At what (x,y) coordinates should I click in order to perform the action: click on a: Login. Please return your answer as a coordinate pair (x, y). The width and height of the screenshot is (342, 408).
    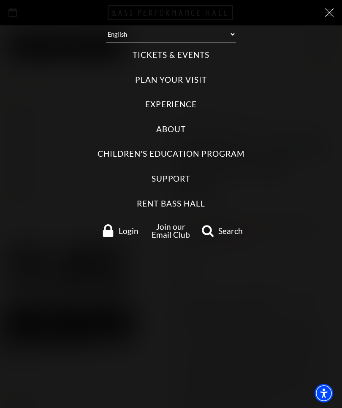
    Looking at the image, I should click on (120, 231).